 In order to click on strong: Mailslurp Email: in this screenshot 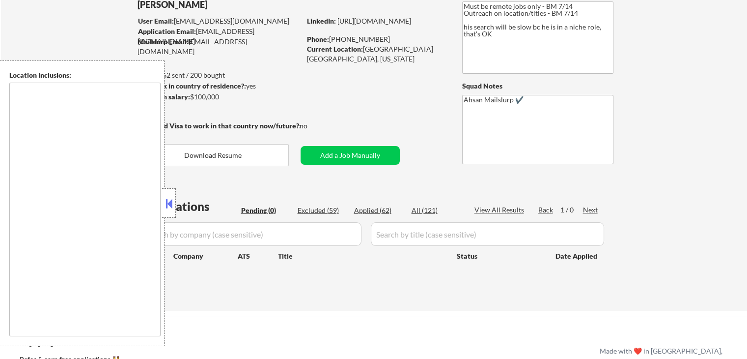, I will do `click(163, 41)`.